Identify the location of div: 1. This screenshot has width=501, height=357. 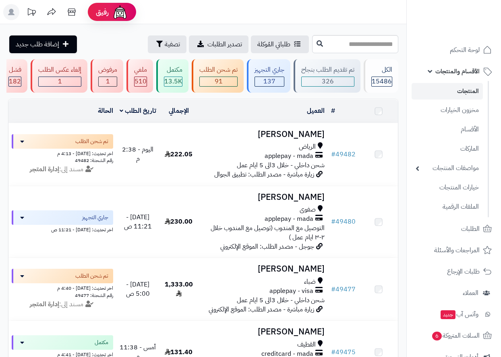
(60, 81).